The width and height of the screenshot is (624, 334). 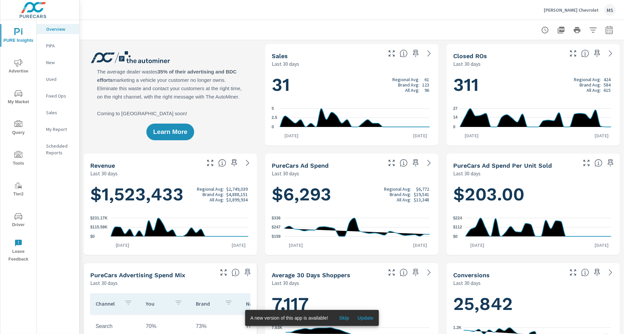 What do you see at coordinates (300, 165) in the screenshot?
I see `h5: PureCars Ad Spend` at bounding box center [300, 165].